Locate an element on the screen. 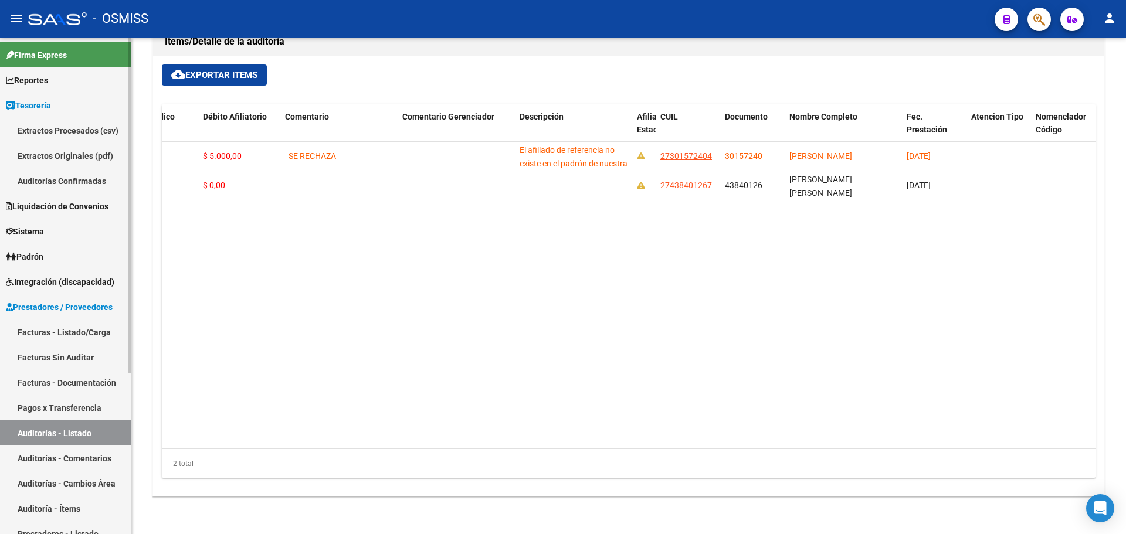  span: Nomenclador Código is located at coordinates (1061, 123).